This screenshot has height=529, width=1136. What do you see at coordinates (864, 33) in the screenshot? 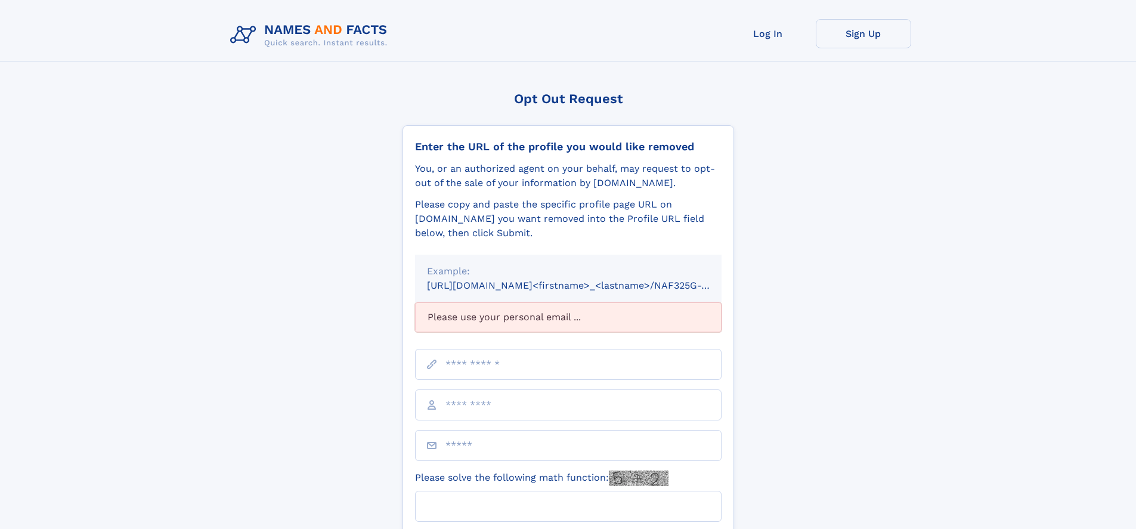
I see `a: Sign Up` at bounding box center [864, 33].